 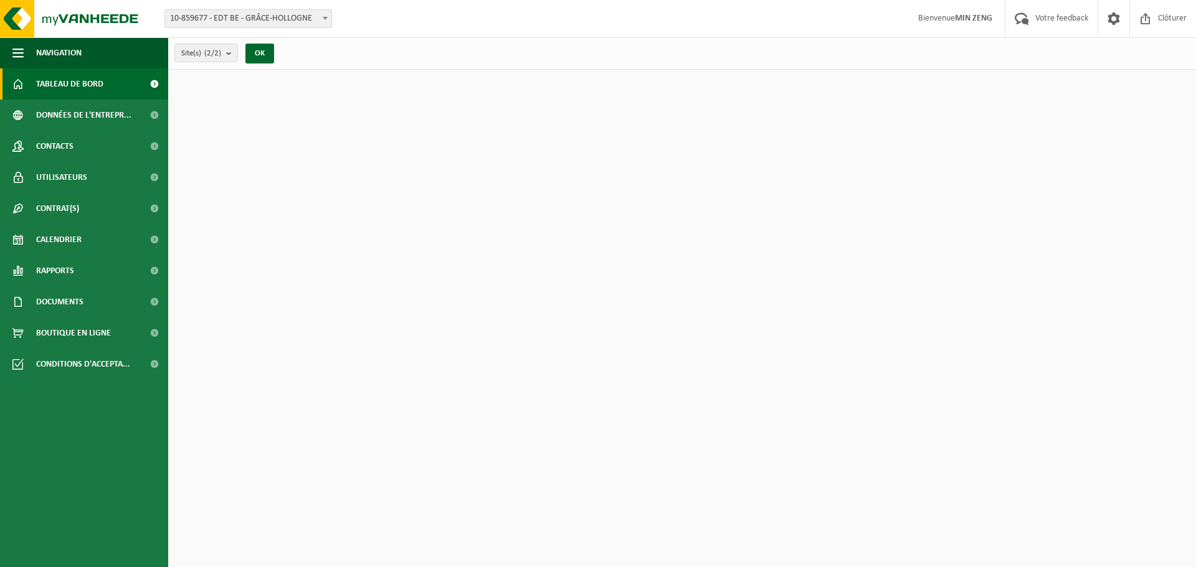 What do you see at coordinates (60, 302) in the screenshot?
I see `span: Documents` at bounding box center [60, 302].